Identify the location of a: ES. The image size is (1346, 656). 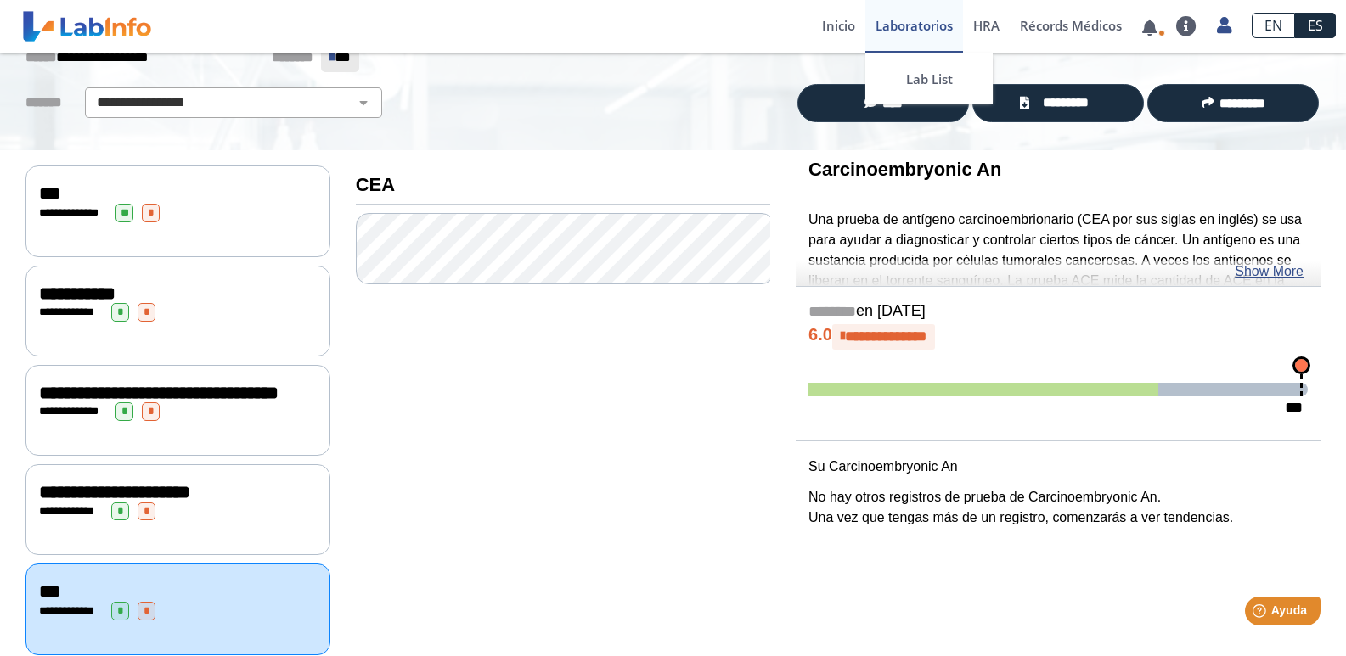
(1315, 25).